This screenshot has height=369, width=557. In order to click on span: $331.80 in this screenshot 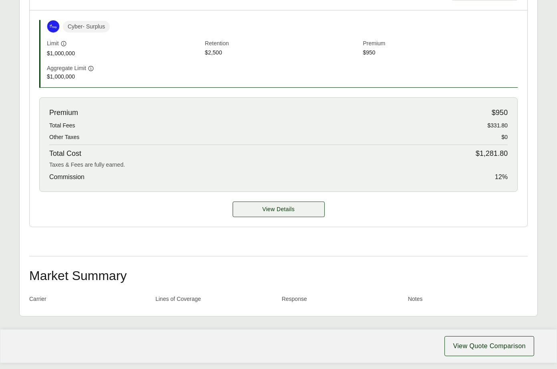, I will do `click(497, 125)`.